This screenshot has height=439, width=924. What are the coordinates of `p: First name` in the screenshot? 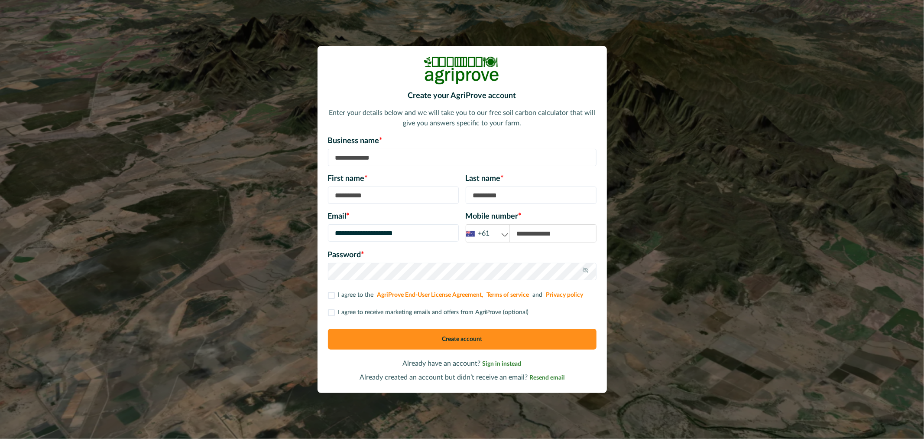 It's located at (393, 179).